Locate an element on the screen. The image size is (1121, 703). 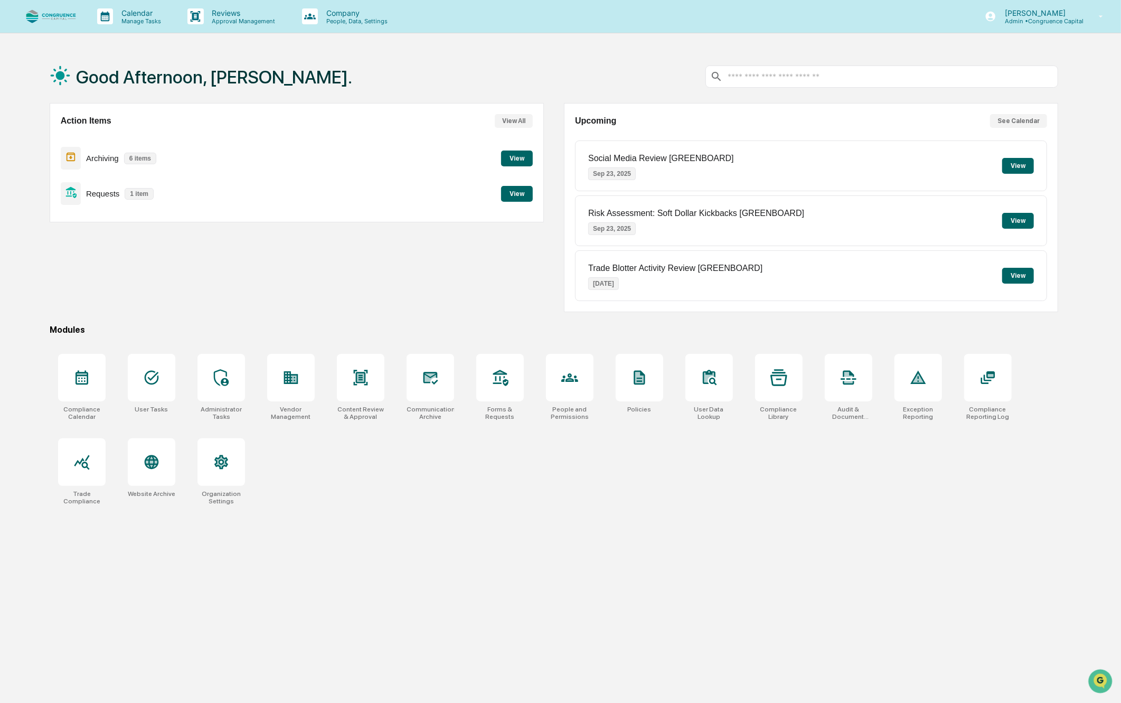
p: Admin • Congruence Capital is located at coordinates (1040, 21).